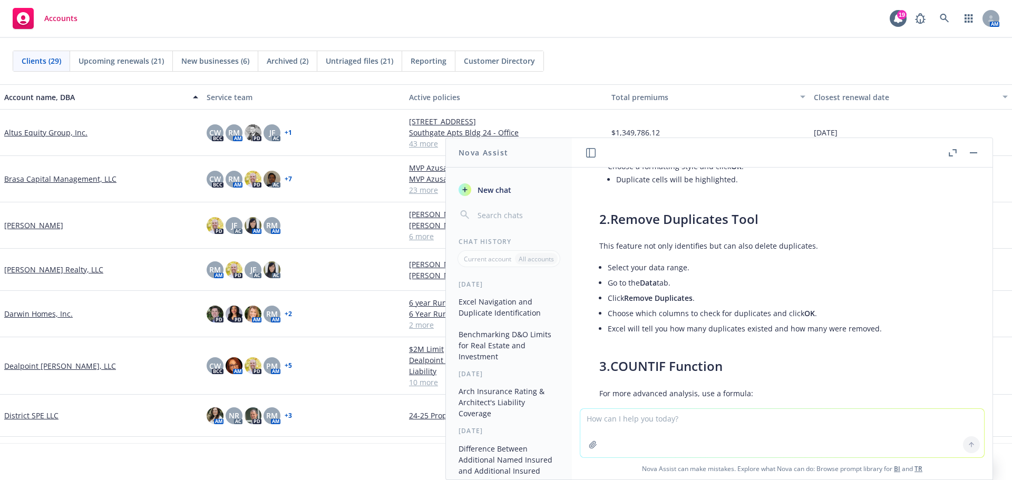 This screenshot has width=1012, height=480. Describe the element at coordinates (38, 314) in the screenshot. I see `a: Darwin Homes, Inc.` at that location.